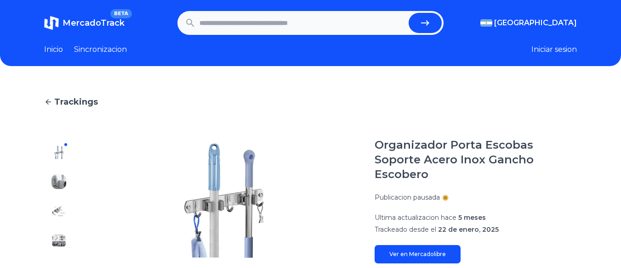  Describe the element at coordinates (407, 198) in the screenshot. I see `p: Publicacion pausada` at that location.